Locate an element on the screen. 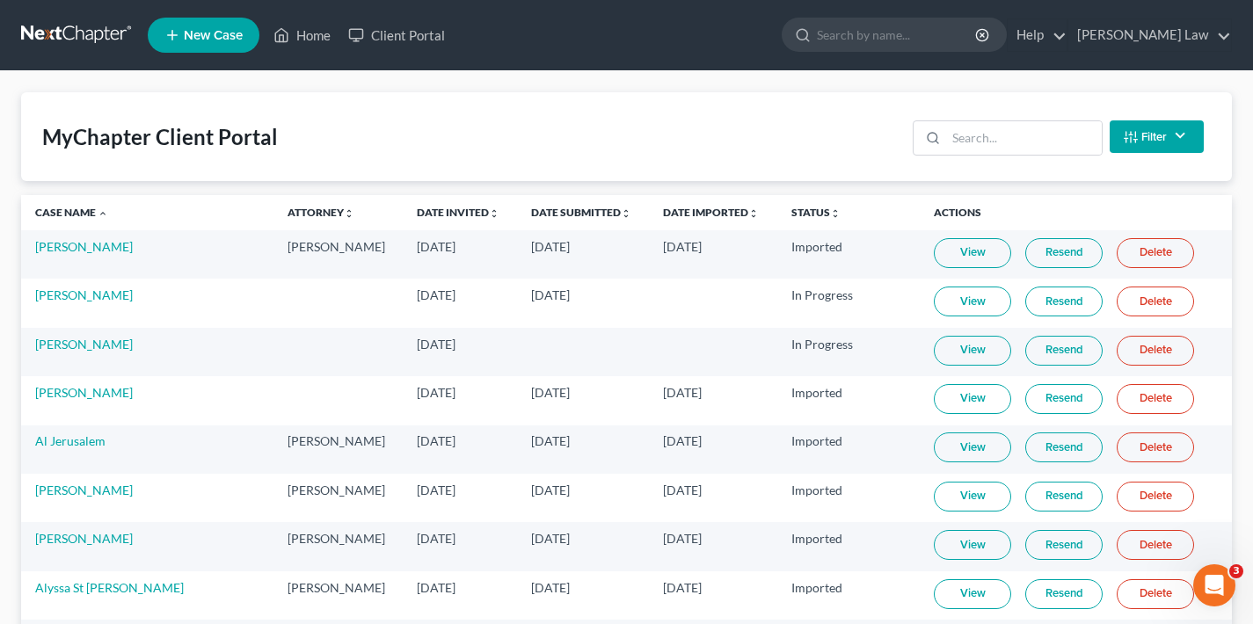  a: Home is located at coordinates (302, 35).